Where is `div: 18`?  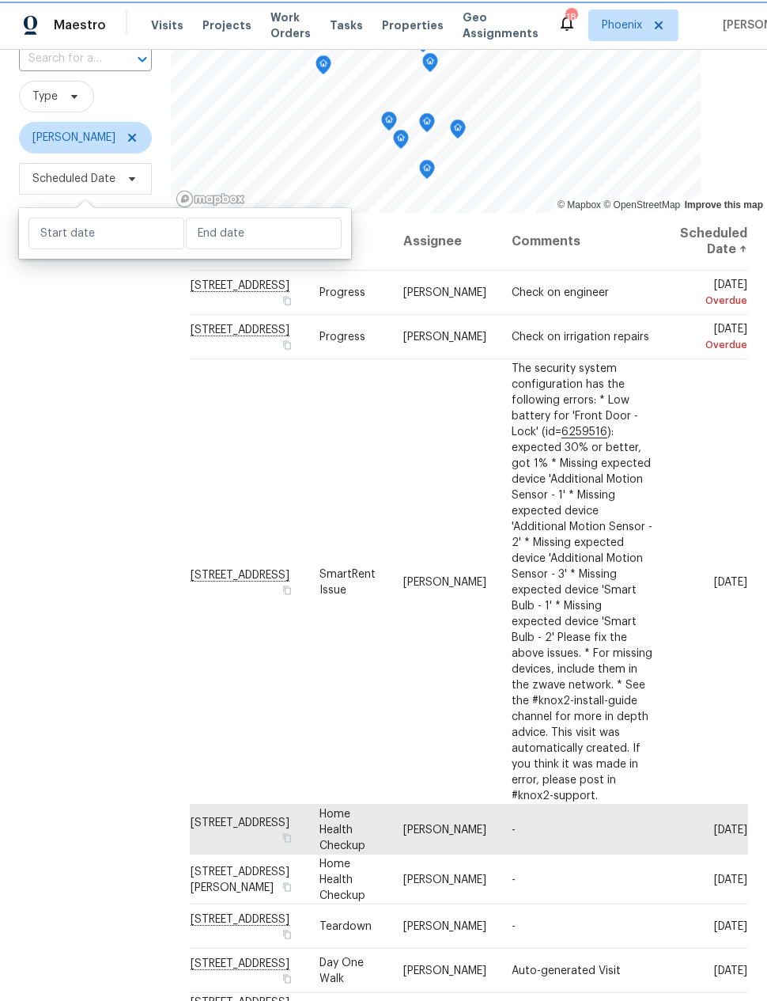 div: 18 is located at coordinates (571, 17).